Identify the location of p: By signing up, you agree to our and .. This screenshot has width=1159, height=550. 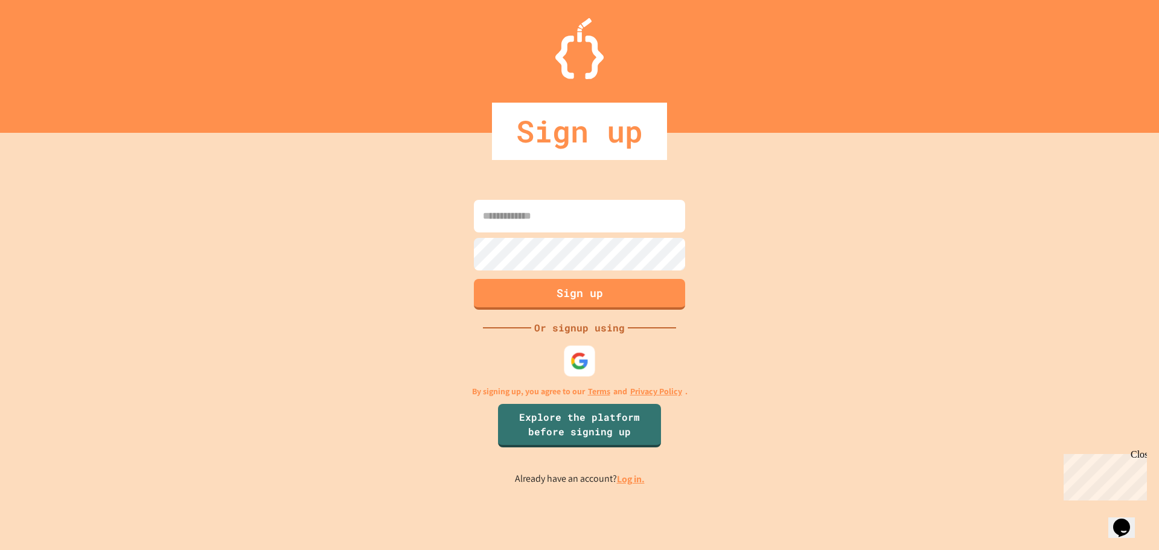
(579, 391).